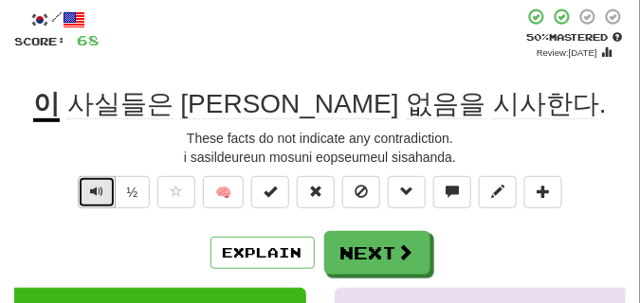  What do you see at coordinates (543, 193) in the screenshot?
I see `button: Add to collection (alt+a)` at bounding box center [543, 193].